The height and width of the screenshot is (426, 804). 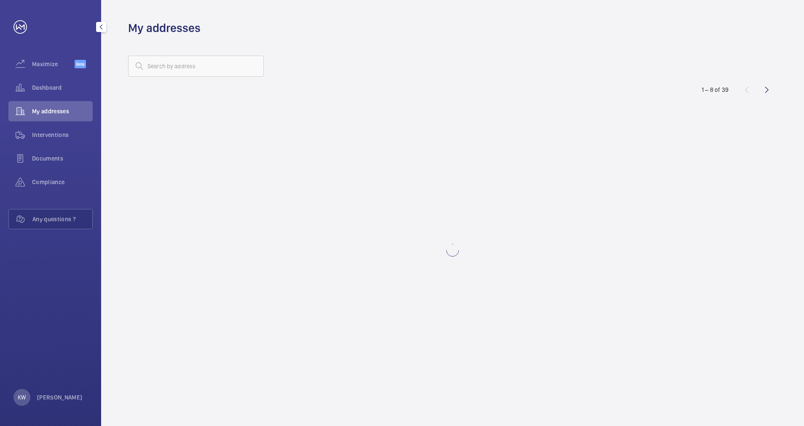 What do you see at coordinates (62, 111) in the screenshot?
I see `span: My addresses` at bounding box center [62, 111].